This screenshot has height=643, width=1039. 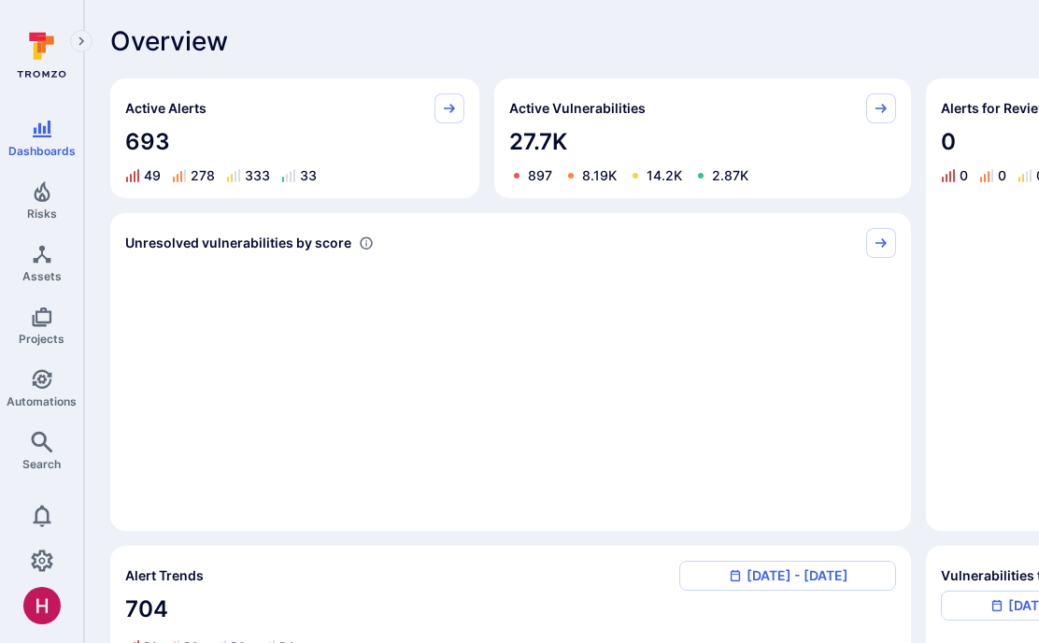 What do you see at coordinates (42, 605) in the screenshot?
I see `div: Harshil Parikh` at bounding box center [42, 605].